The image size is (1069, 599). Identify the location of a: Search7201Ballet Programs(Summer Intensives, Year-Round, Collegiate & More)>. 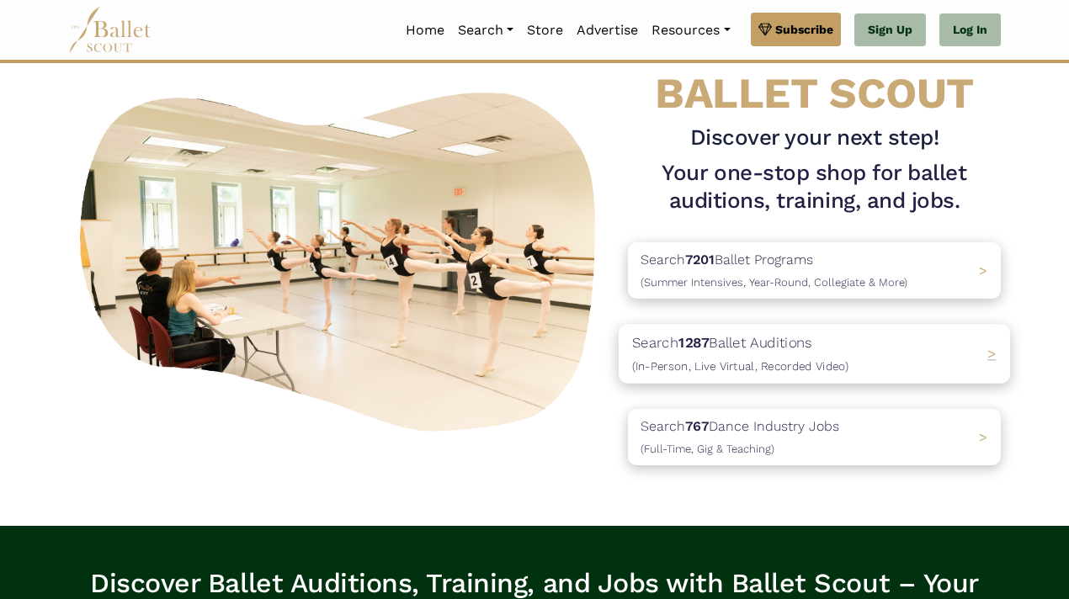
(814, 270).